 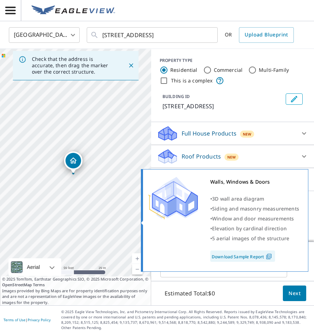 I want to click on p: Roof Products, so click(x=201, y=156).